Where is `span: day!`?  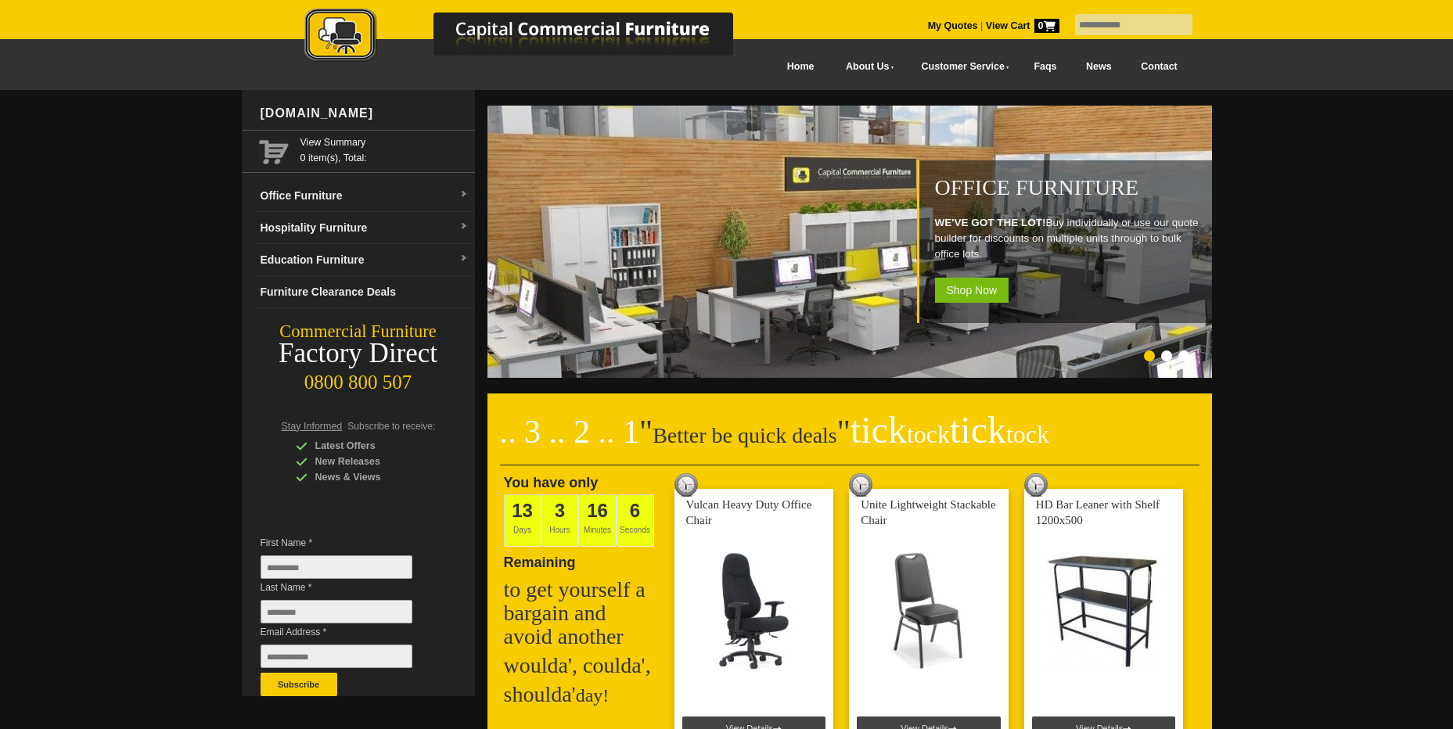
span: day! is located at coordinates (592, 696).